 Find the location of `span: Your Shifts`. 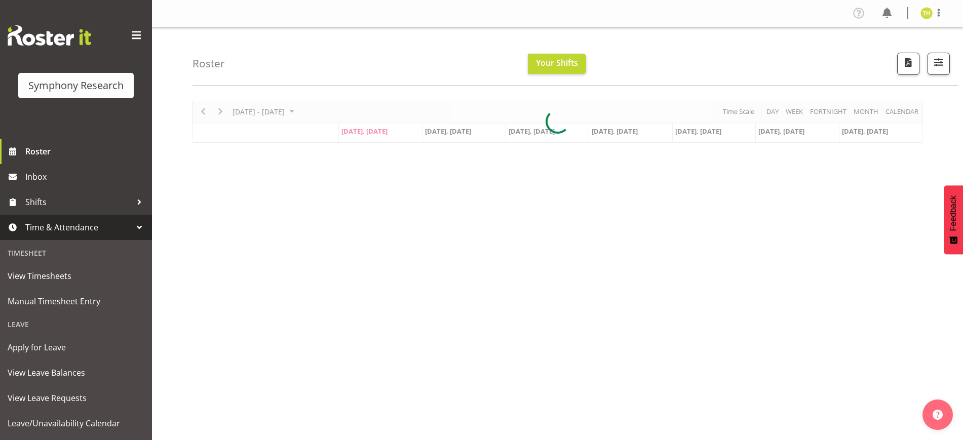

span: Your Shifts is located at coordinates (557, 63).